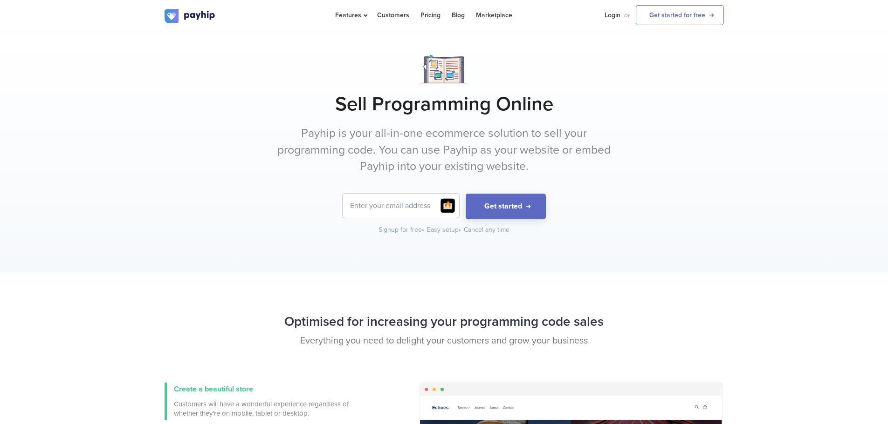 This screenshot has height=424, width=888. Describe the element at coordinates (679, 15) in the screenshot. I see `a: Get started for free` at that location.